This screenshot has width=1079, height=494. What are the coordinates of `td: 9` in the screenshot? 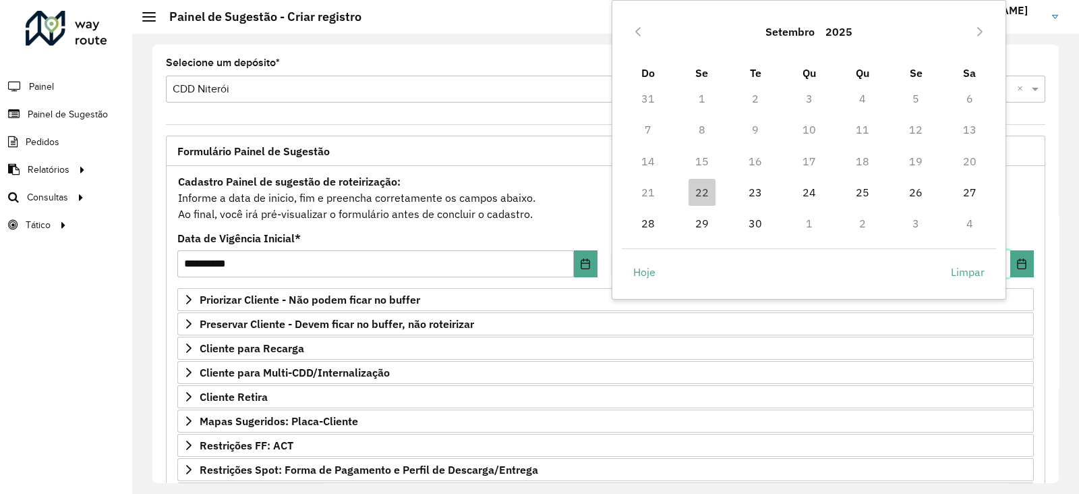 It's located at (755, 129).